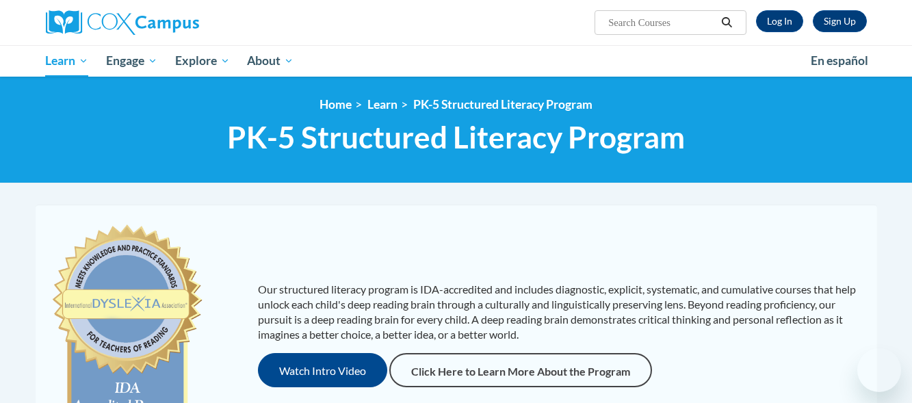  I want to click on span: About, so click(270, 61).